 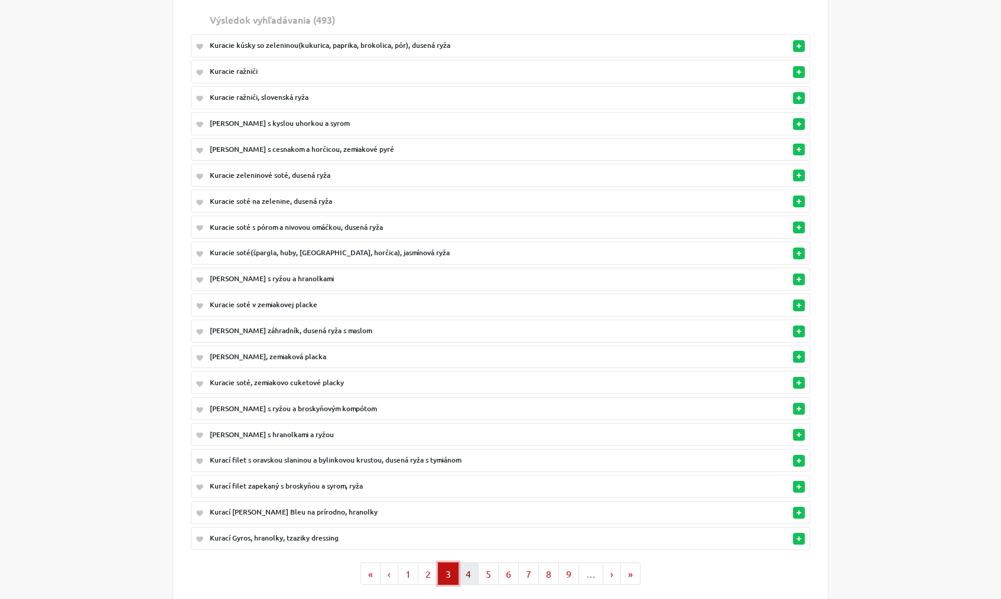 I want to click on button: Go to page 3, so click(x=448, y=574).